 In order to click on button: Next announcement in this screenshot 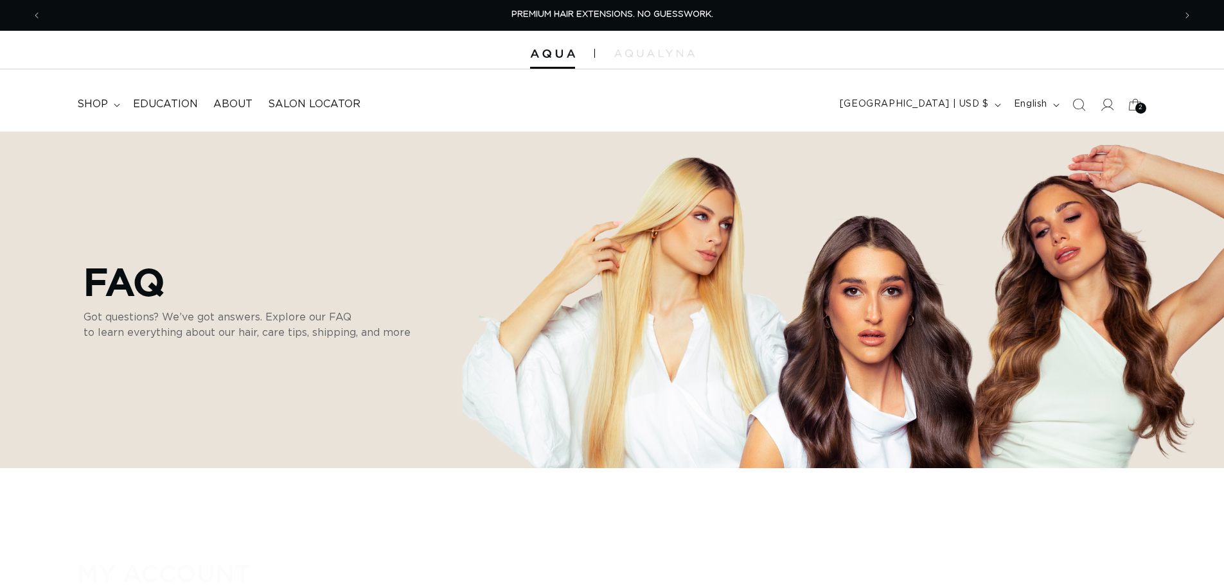, I will do `click(1188, 15)`.